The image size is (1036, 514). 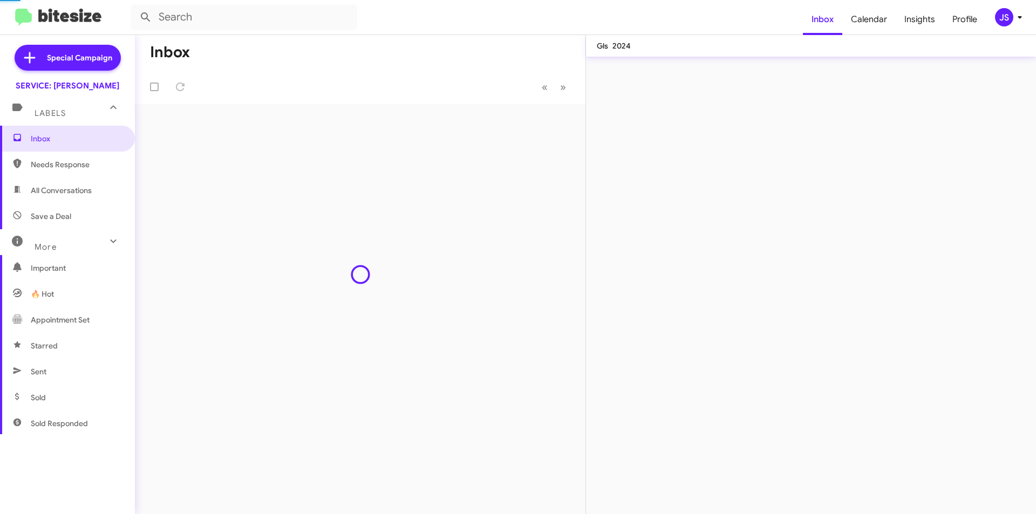 What do you see at coordinates (59, 424) in the screenshot?
I see `span: Sold Responded` at bounding box center [59, 424].